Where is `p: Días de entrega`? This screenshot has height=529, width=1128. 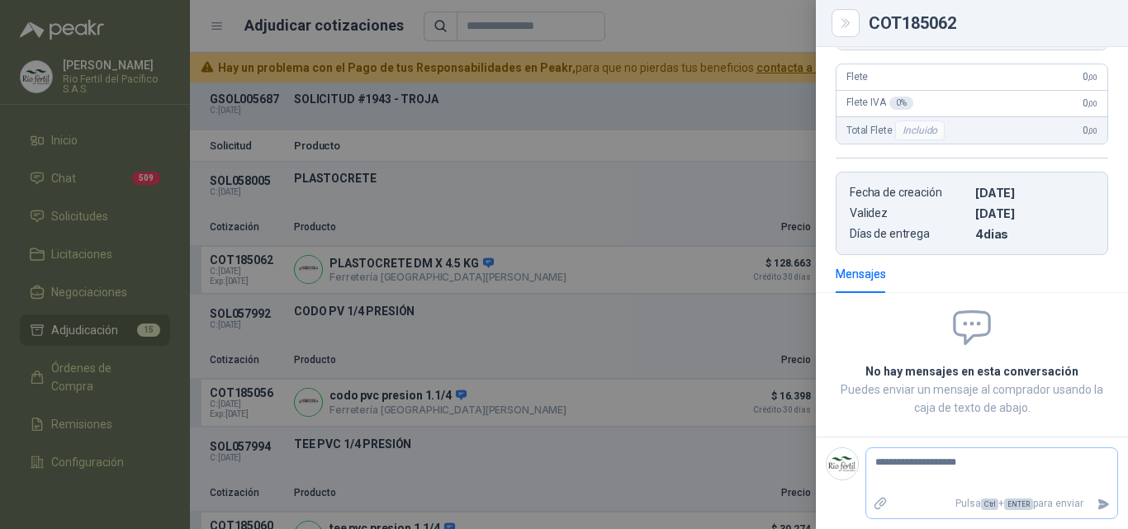
p: Días de entrega is located at coordinates (909, 234).